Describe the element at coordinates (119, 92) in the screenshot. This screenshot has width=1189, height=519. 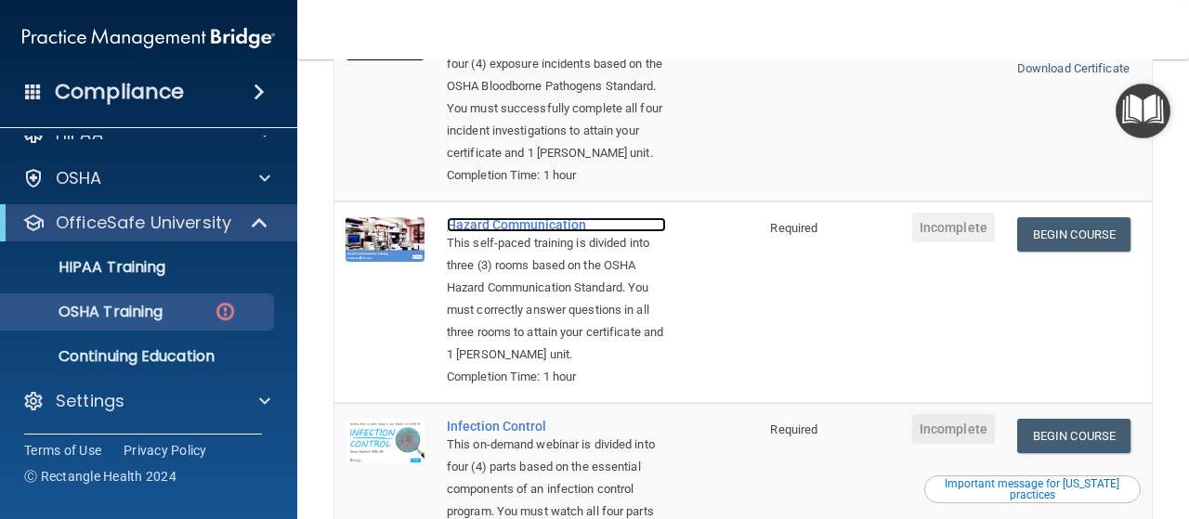
I see `h4: Compliance` at that location.